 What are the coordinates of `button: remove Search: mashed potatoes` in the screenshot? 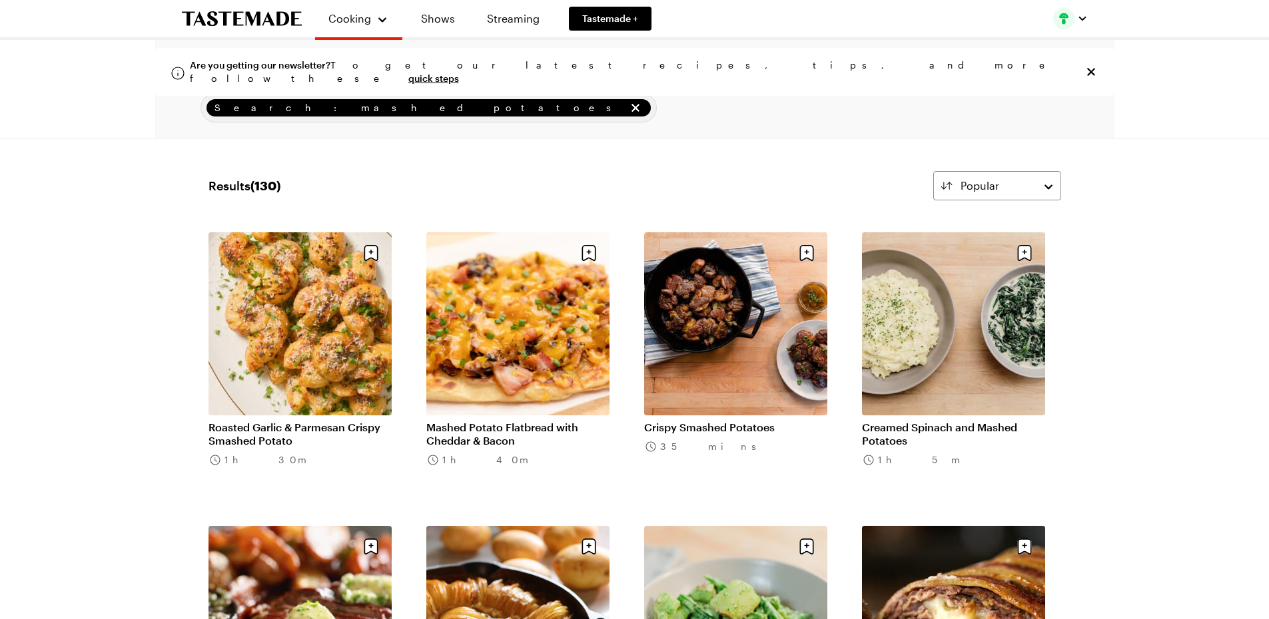 It's located at (635, 108).